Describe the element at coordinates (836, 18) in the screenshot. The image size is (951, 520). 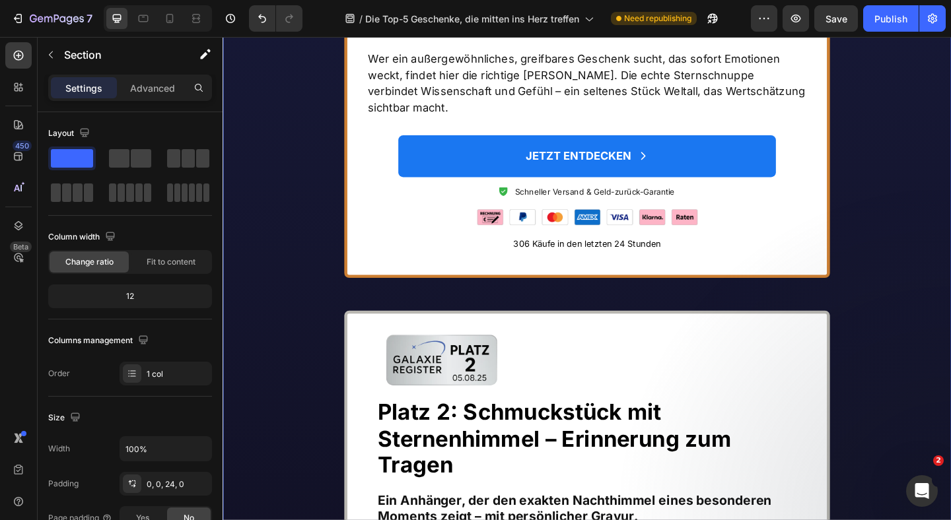
I see `button: Save` at that location.